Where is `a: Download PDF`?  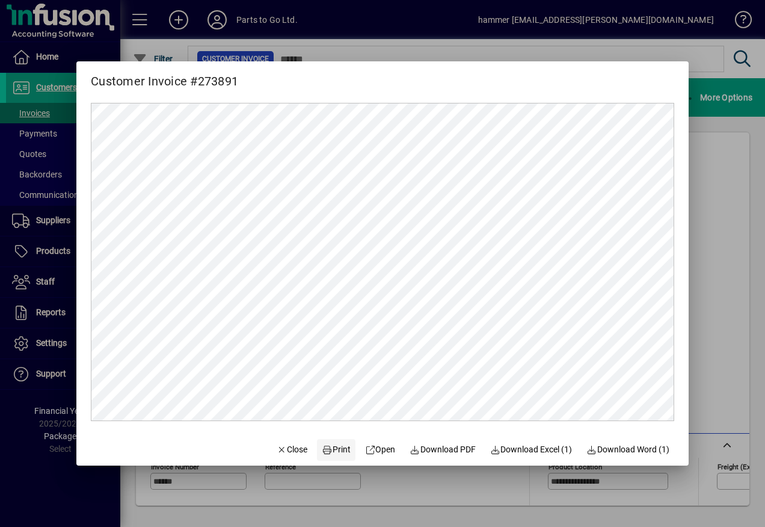 a: Download PDF is located at coordinates (443, 450).